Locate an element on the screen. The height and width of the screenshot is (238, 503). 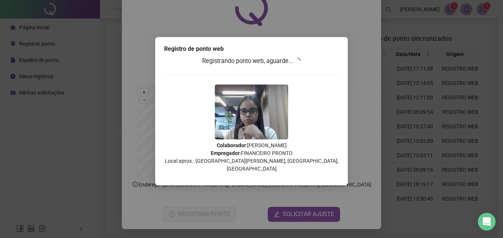
div: Open Intercom Messenger is located at coordinates (487, 222).